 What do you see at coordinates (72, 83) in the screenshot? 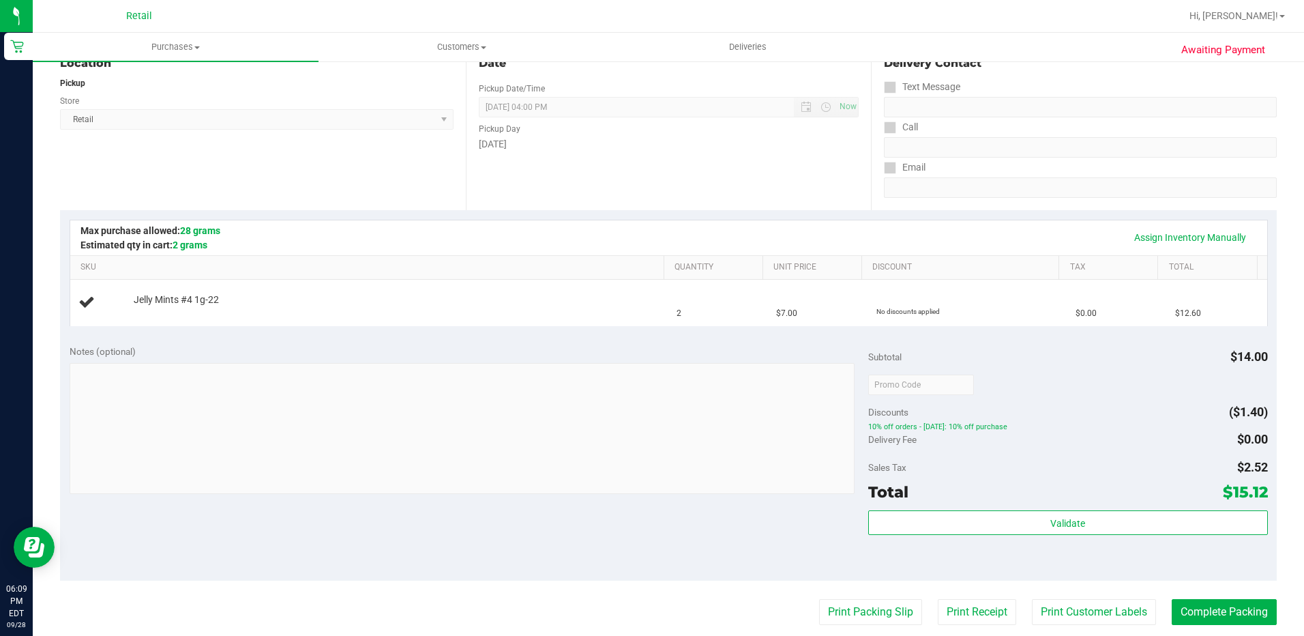
I see `strong: Pickup` at bounding box center [72, 83].